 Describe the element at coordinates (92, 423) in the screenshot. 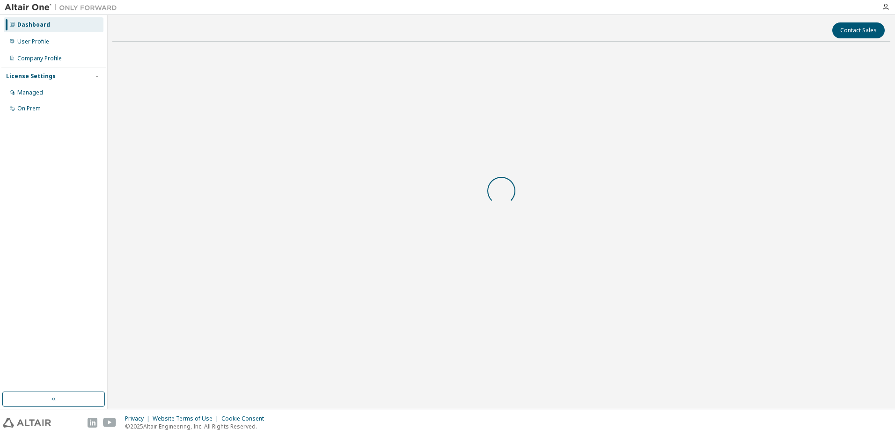

I see `img: linkedin.svg` at that location.